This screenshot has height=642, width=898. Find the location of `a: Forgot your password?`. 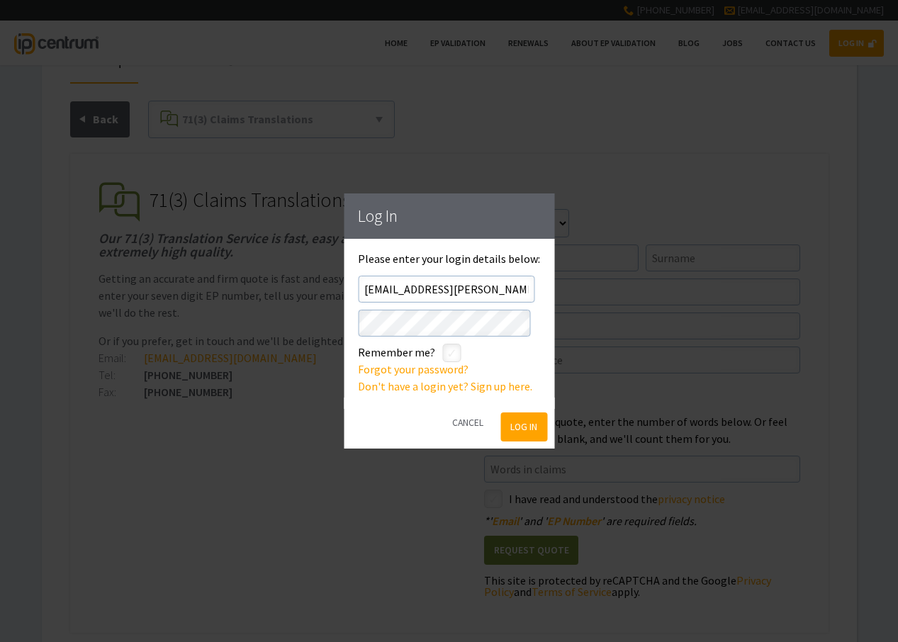

a: Forgot your password? is located at coordinates (413, 369).